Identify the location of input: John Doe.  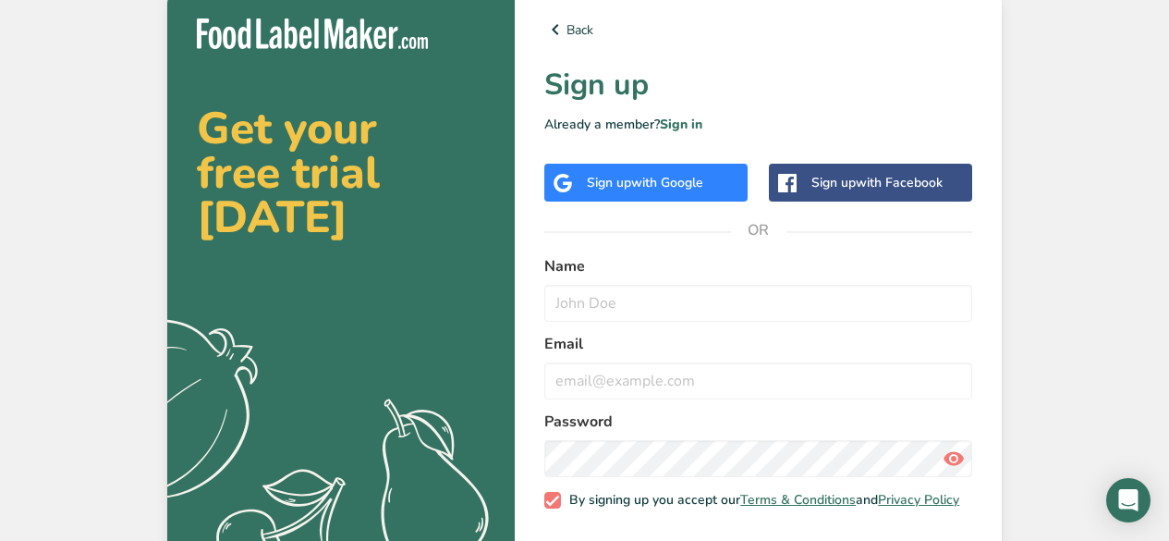
(758, 303).